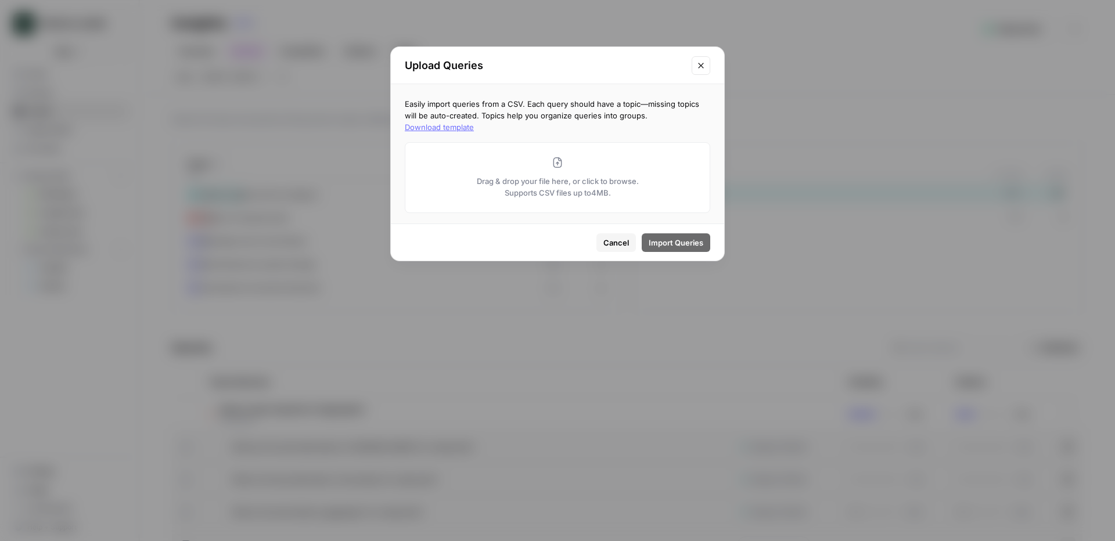 The height and width of the screenshot is (541, 1115). I want to click on p: Easily import queries from a CSV. Each query should have a topic—missing topics will be auto-crea..., so click(557, 116).